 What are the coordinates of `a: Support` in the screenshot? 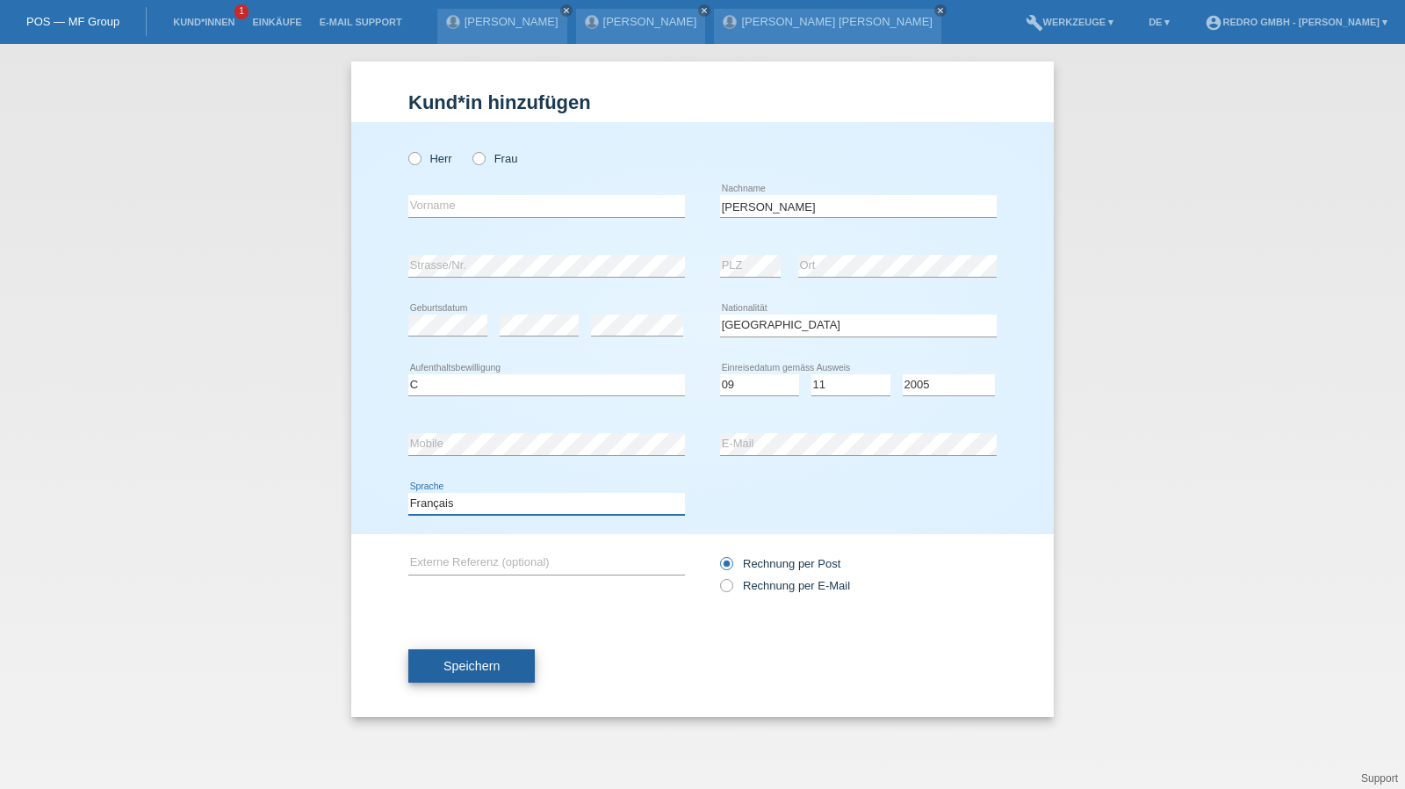 It's located at (1380, 778).